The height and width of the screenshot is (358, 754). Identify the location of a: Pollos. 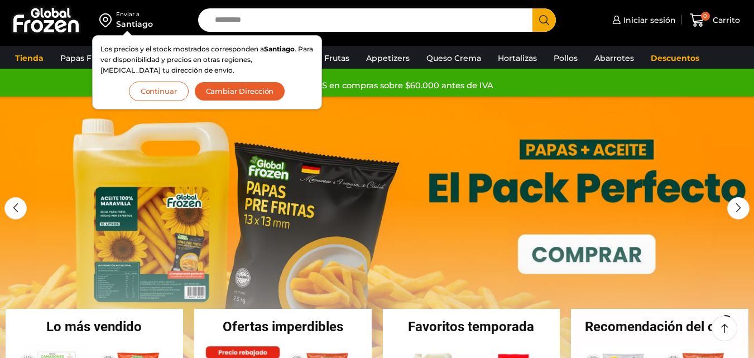
(566, 58).